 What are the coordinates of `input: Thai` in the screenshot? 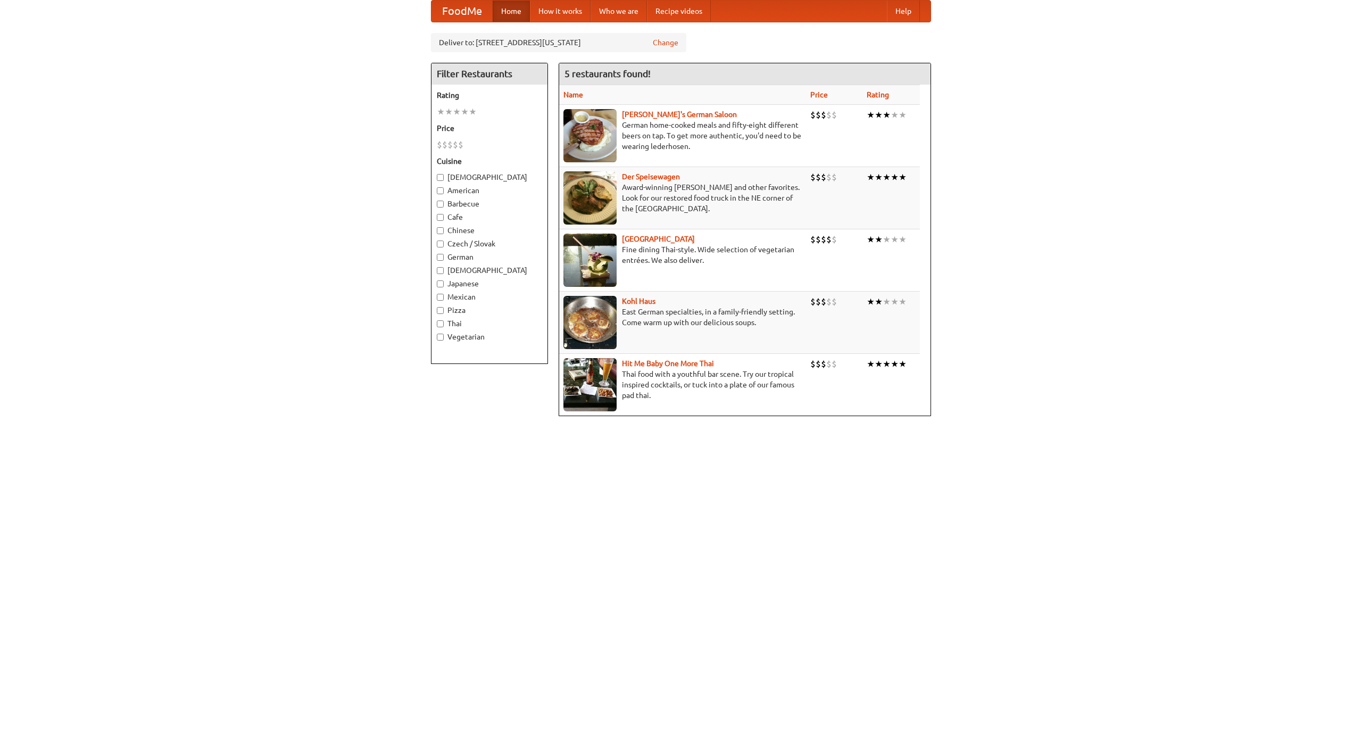 It's located at (440, 324).